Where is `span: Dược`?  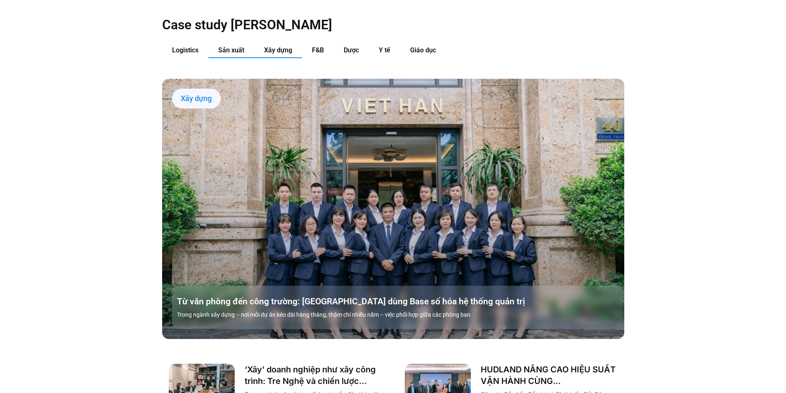 span: Dược is located at coordinates (351, 50).